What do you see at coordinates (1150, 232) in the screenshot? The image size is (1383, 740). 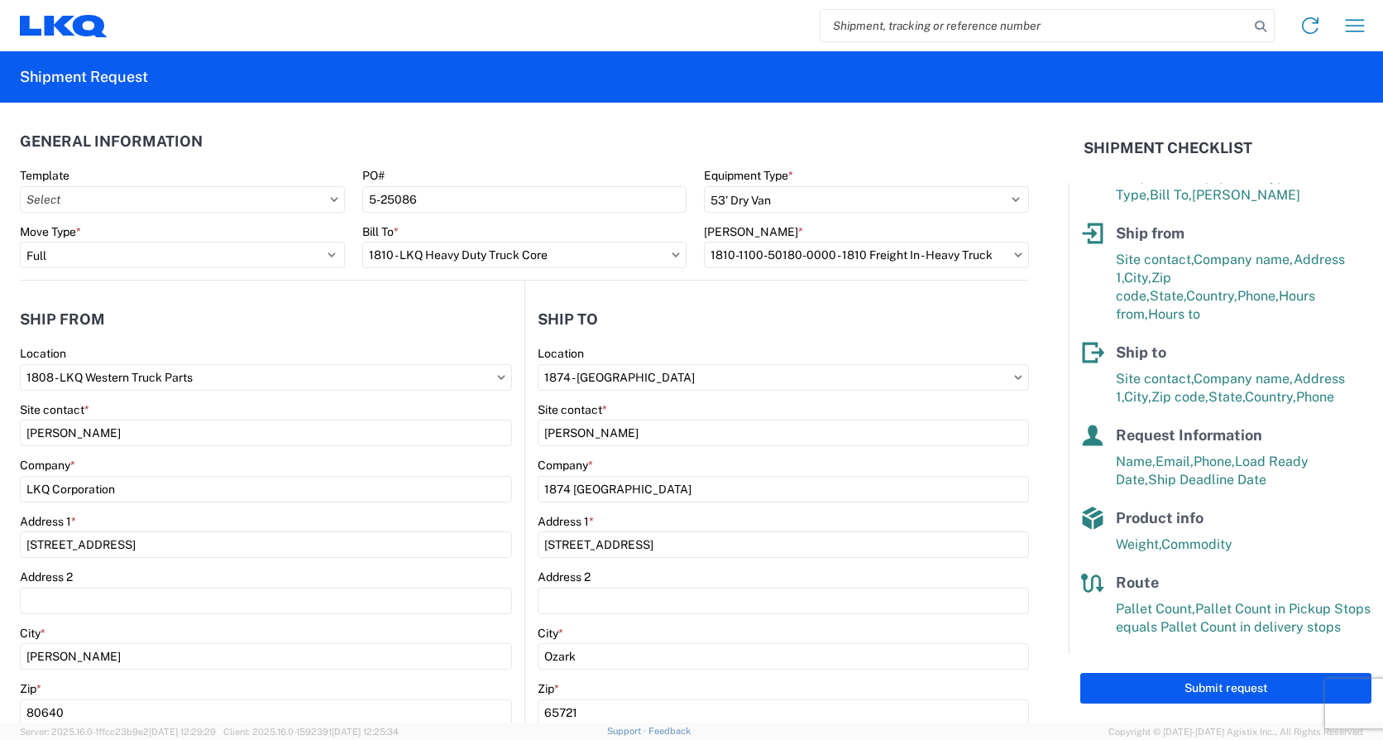 I see `span: Ship from` at bounding box center [1150, 232].